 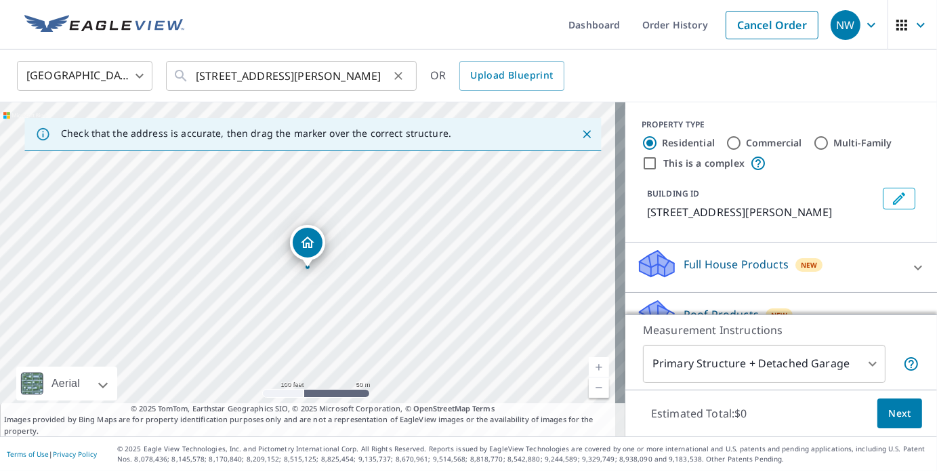 I want to click on label: Multi-Family, so click(x=863, y=143).